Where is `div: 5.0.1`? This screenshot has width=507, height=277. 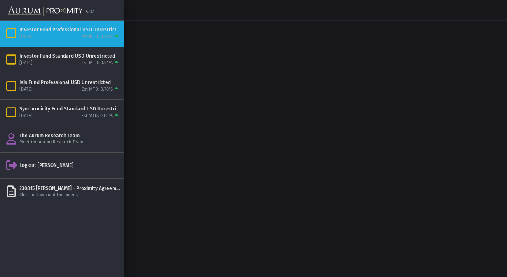 div: 5.0.1 is located at coordinates (90, 12).